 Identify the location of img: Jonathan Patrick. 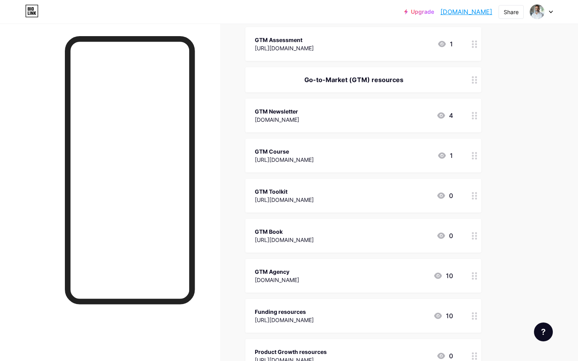
(537, 12).